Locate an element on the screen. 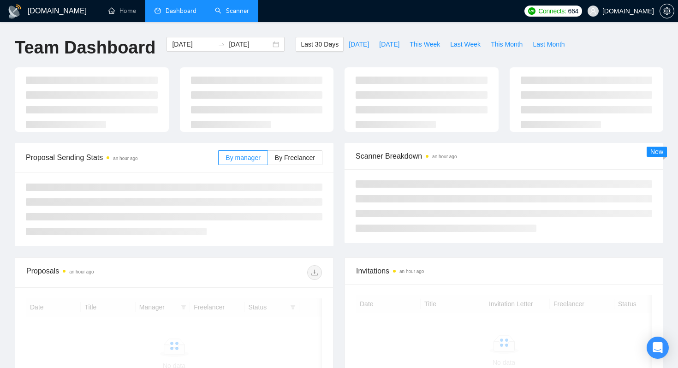 The width and height of the screenshot is (678, 368). span: By manager is located at coordinates (243, 158).